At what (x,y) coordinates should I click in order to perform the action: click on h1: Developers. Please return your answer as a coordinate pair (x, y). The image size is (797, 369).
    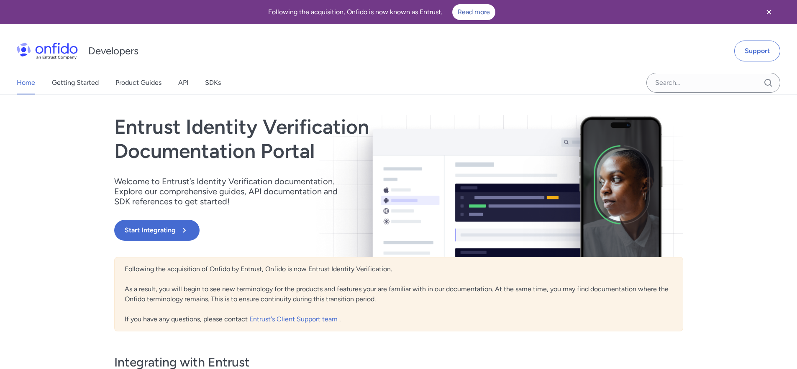
    Looking at the image, I should click on (113, 51).